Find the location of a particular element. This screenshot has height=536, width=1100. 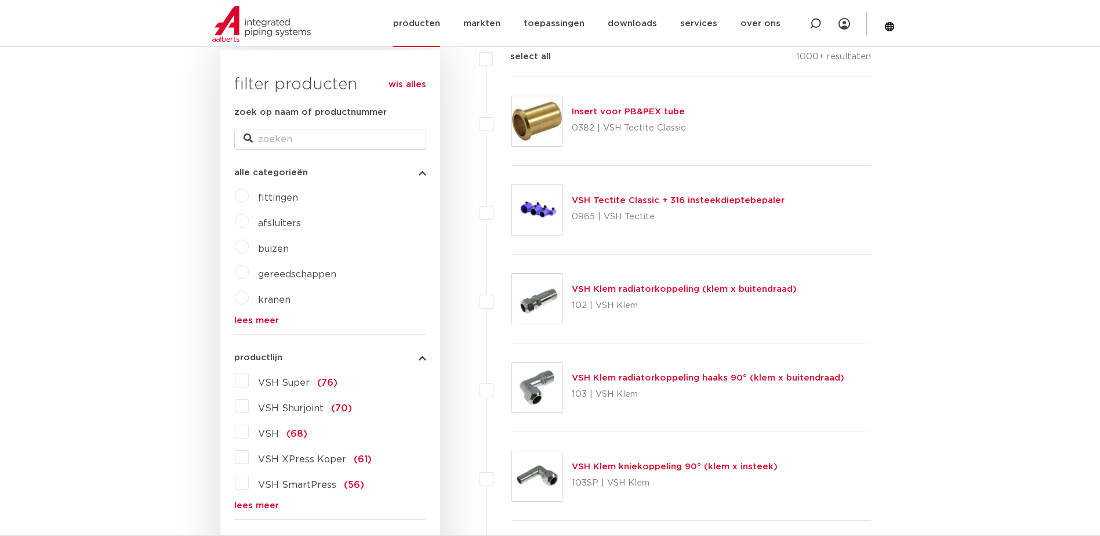

span: gereedschappen is located at coordinates (297, 274).